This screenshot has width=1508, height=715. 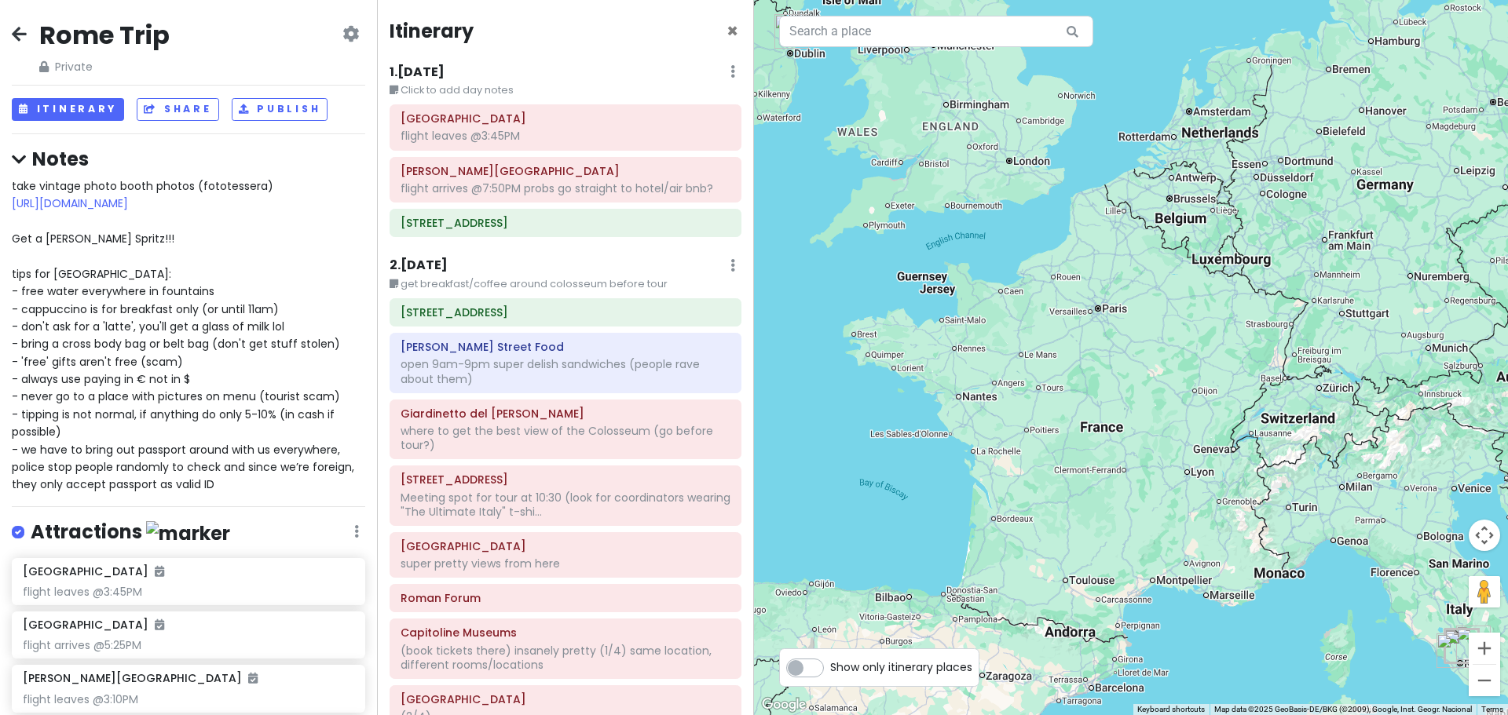 What do you see at coordinates (792, 31) in the screenshot?
I see `div: Dublin Airport` at bounding box center [792, 31].